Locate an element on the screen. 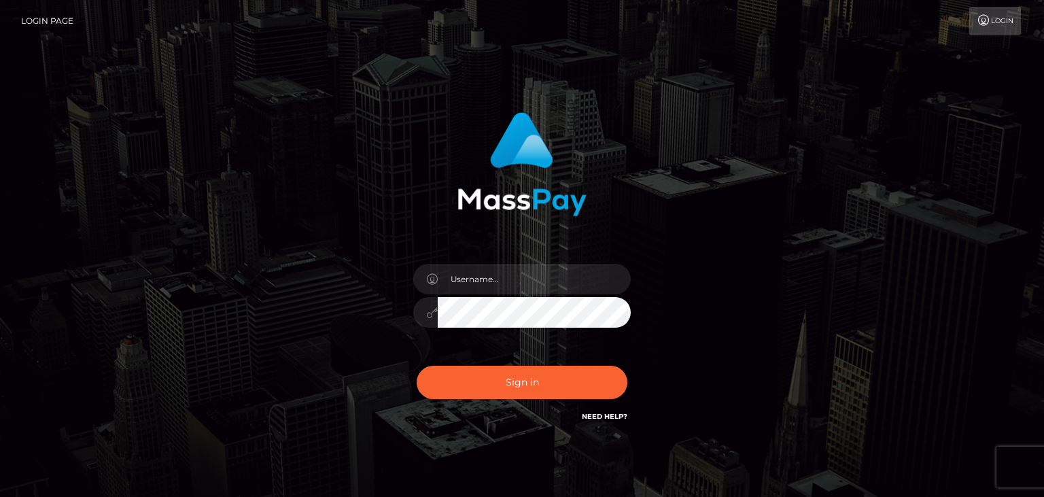 The width and height of the screenshot is (1044, 497). a: Login is located at coordinates (995, 21).